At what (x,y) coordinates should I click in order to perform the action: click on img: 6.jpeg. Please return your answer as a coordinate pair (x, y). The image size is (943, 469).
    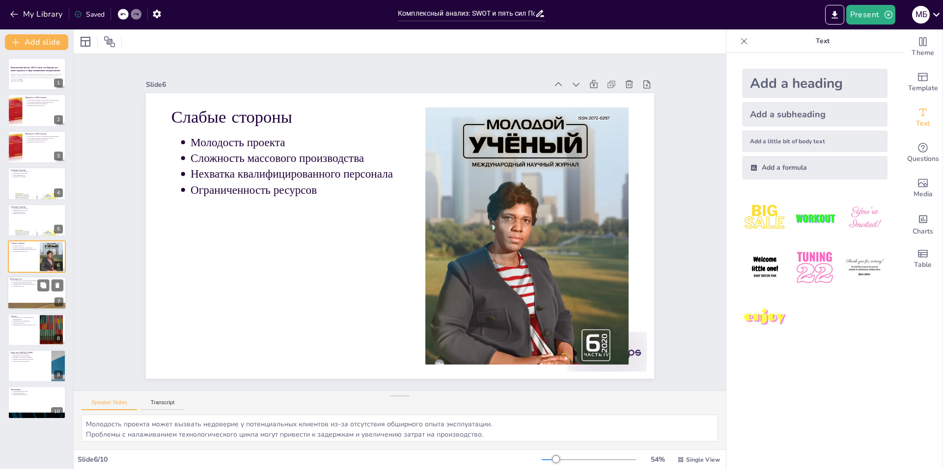
    Looking at the image, I should click on (864, 268).